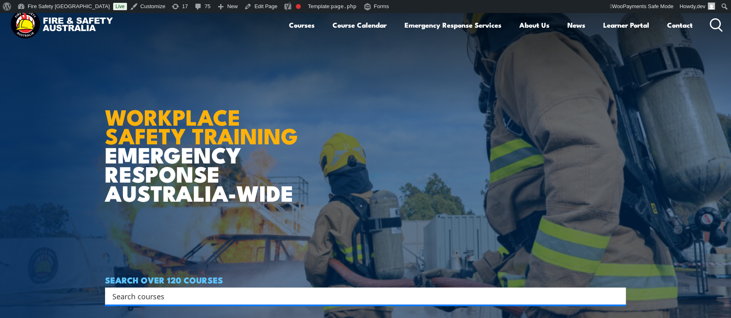 This screenshot has height=318, width=731. Describe the element at coordinates (701, 6) in the screenshot. I see `span: dev` at that location.